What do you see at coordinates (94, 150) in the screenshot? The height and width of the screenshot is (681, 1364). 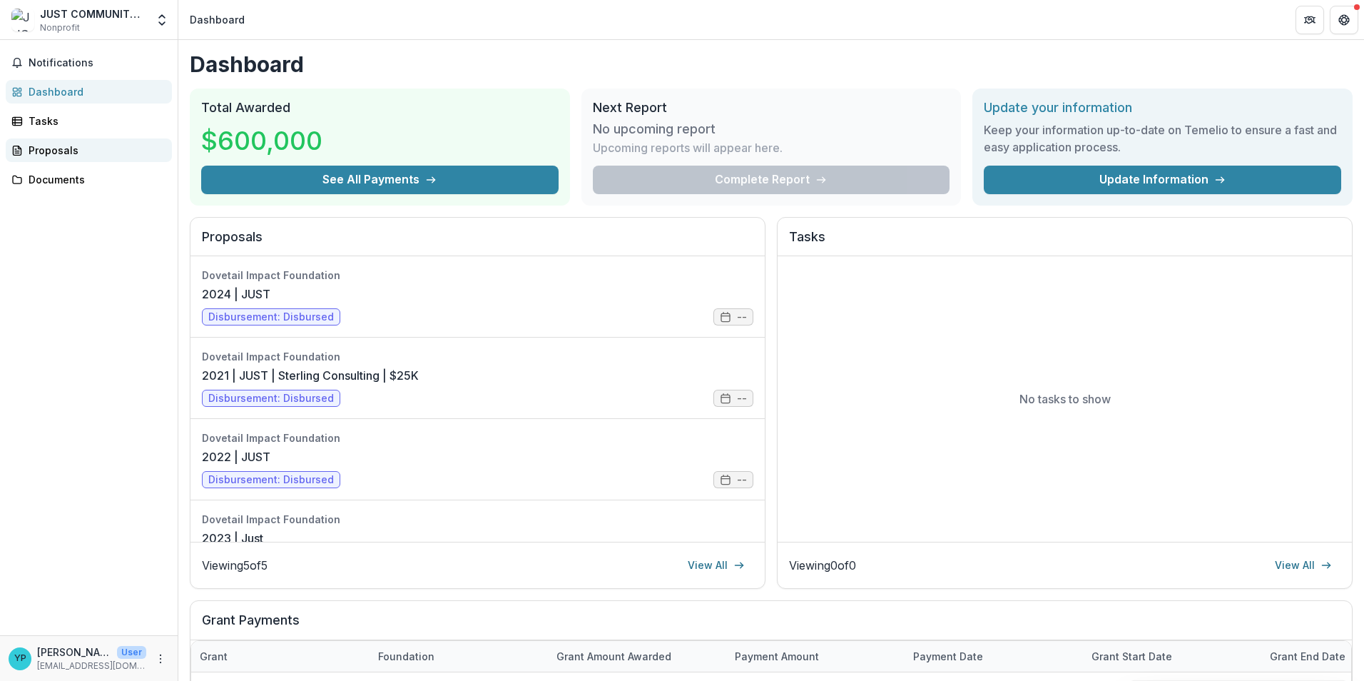 I see `div: Proposals` at bounding box center [94, 150].